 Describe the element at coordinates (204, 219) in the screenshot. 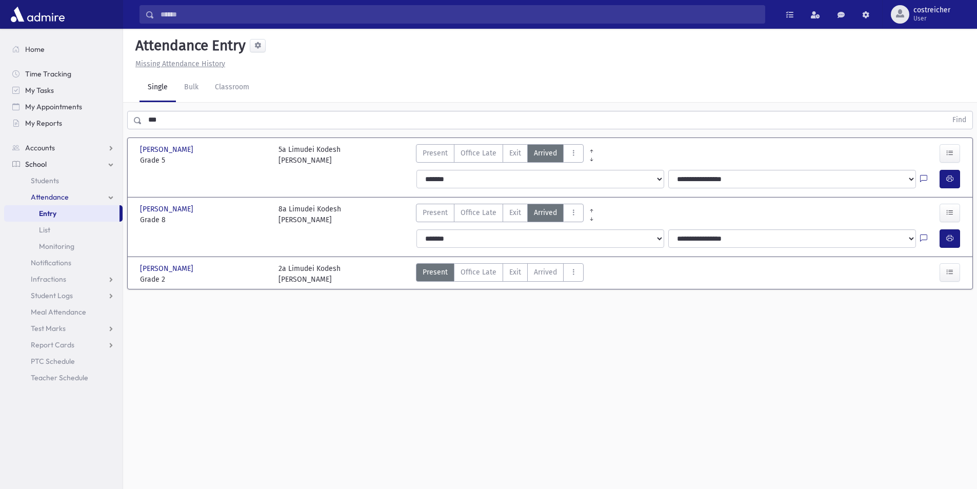

I see `span: Grade 8` at that location.